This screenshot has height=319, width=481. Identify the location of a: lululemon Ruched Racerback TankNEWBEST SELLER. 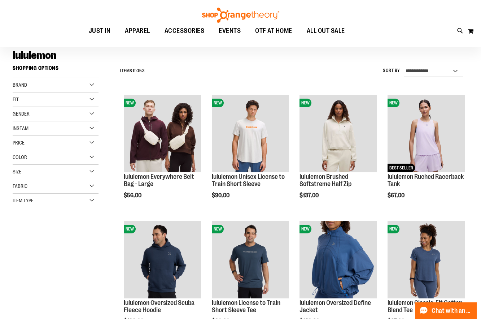
(426, 134).